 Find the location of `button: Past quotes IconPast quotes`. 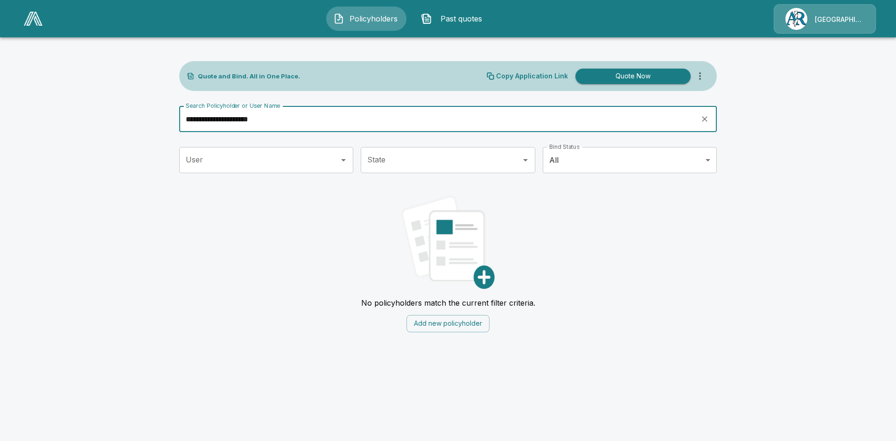

button: Past quotes IconPast quotes is located at coordinates (454, 19).